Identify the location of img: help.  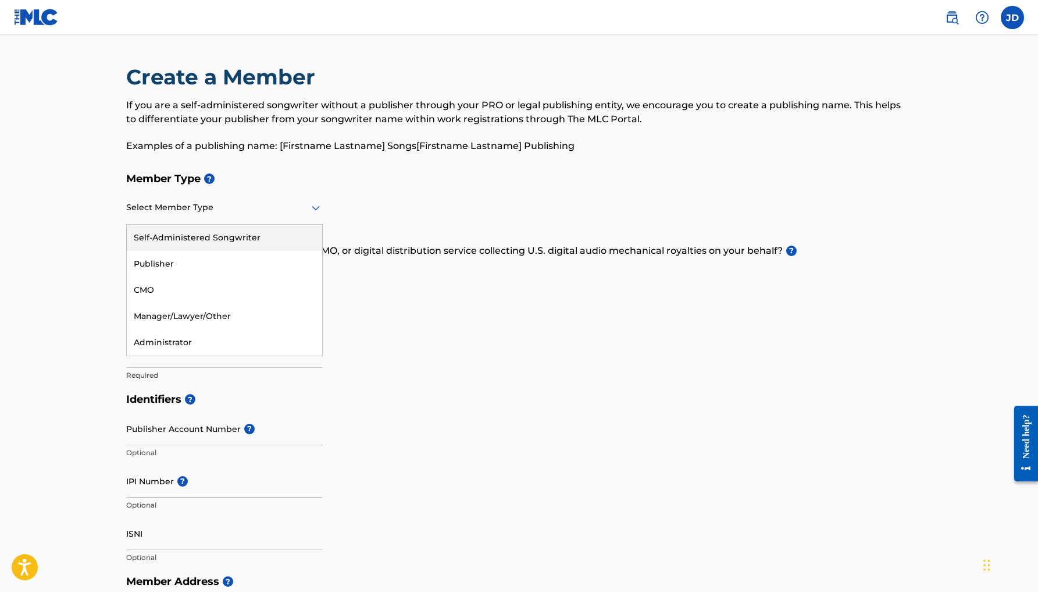
(982, 17).